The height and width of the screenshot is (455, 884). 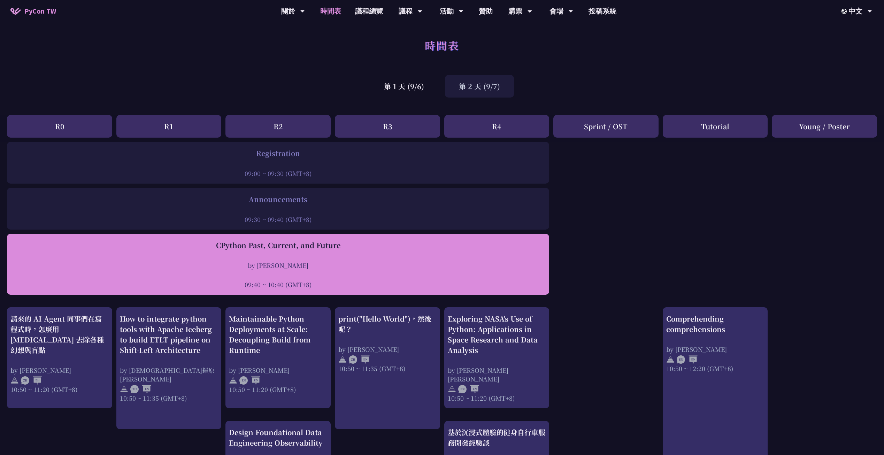 I want to click on div: Maintainable Python Deployments at Scale: Decoupling Build from Runtime, so click(x=278, y=334).